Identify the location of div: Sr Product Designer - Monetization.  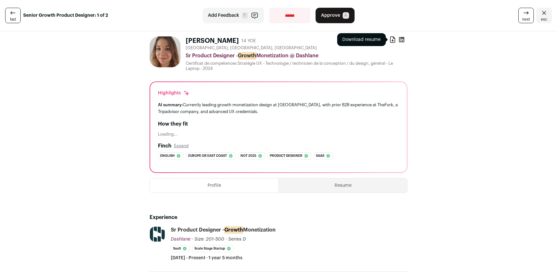
(223, 230).